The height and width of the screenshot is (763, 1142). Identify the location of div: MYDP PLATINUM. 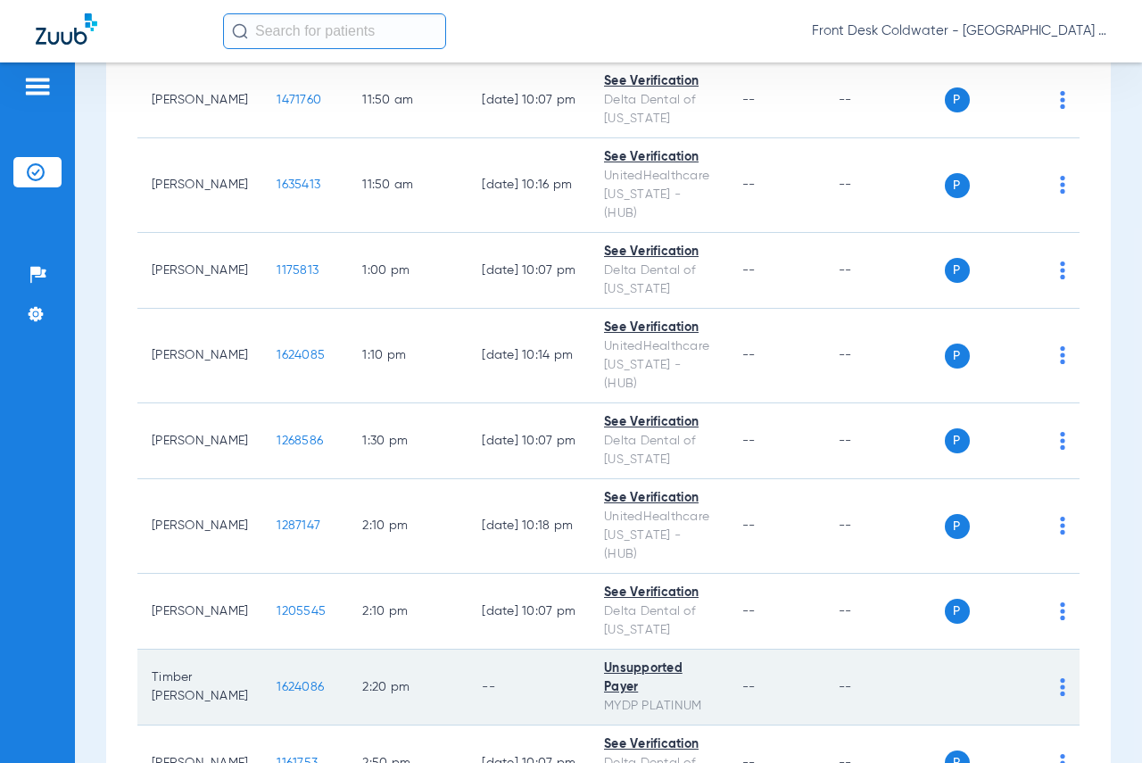
(658, 705).